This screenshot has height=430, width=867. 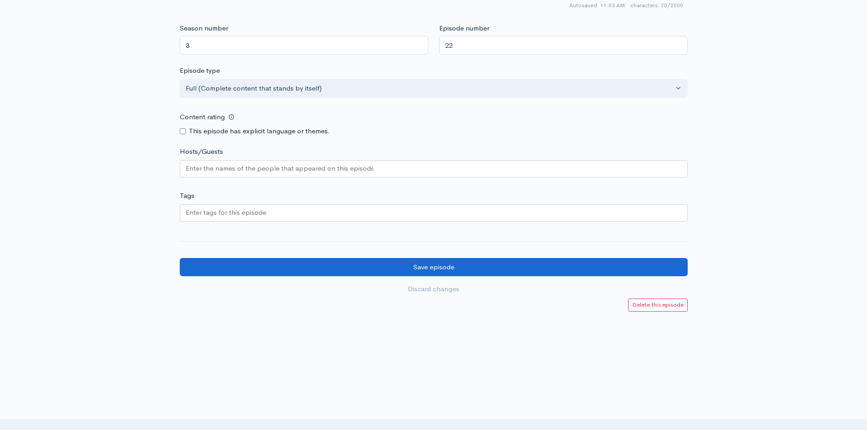 I want to click on input: Enter episode number, so click(x=563, y=45).